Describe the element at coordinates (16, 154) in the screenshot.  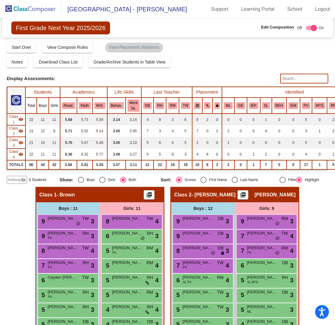
I see `td: No teacher - McKenzie` at that location.